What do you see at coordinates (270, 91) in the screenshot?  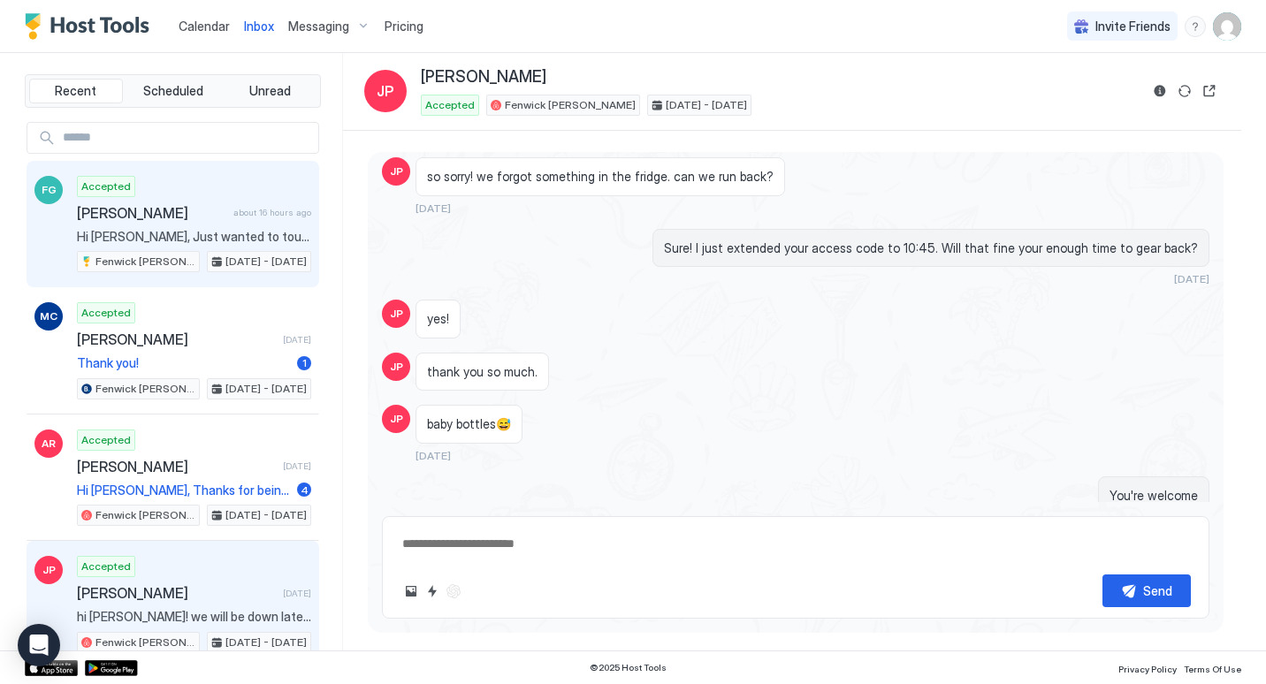 I see `button: Unread` at bounding box center [270, 91].